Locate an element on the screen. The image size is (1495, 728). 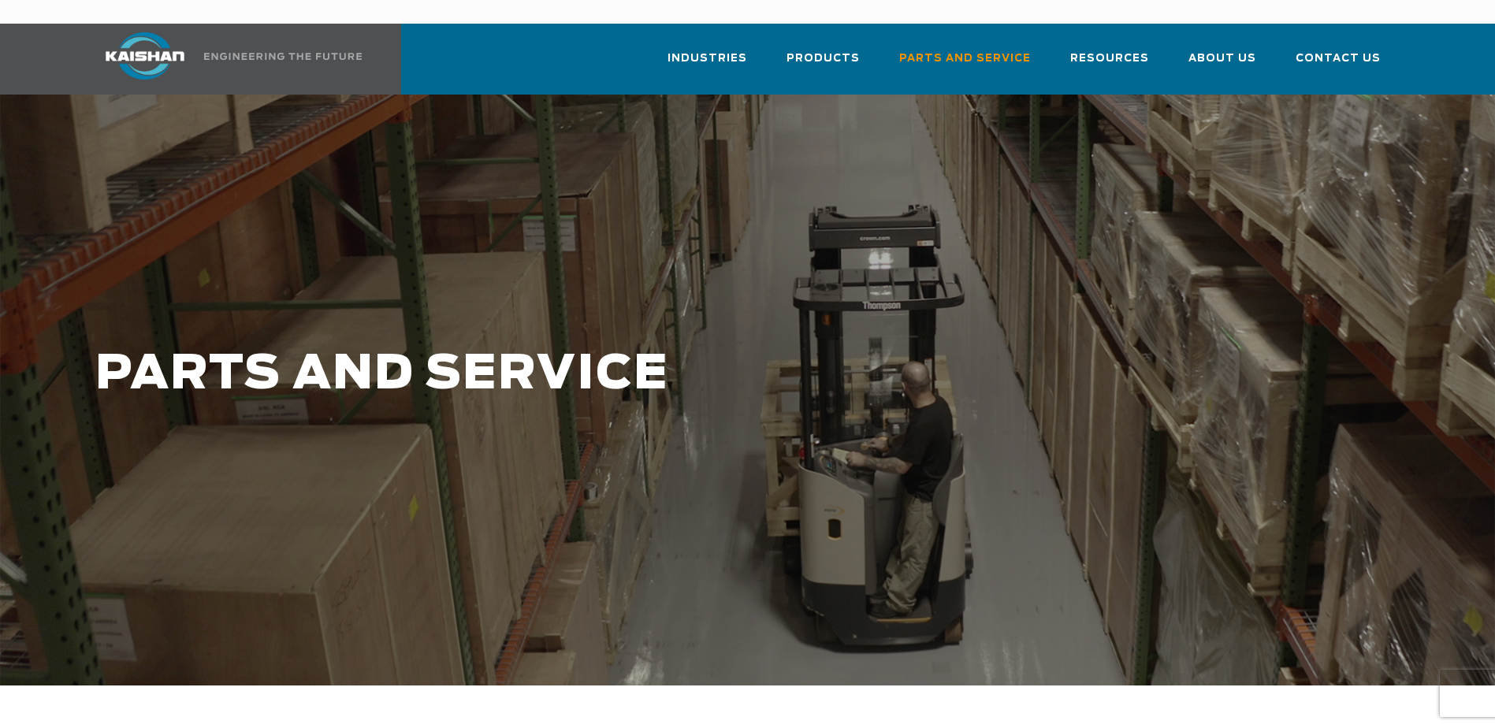
a: About Us is located at coordinates (1222, 65).